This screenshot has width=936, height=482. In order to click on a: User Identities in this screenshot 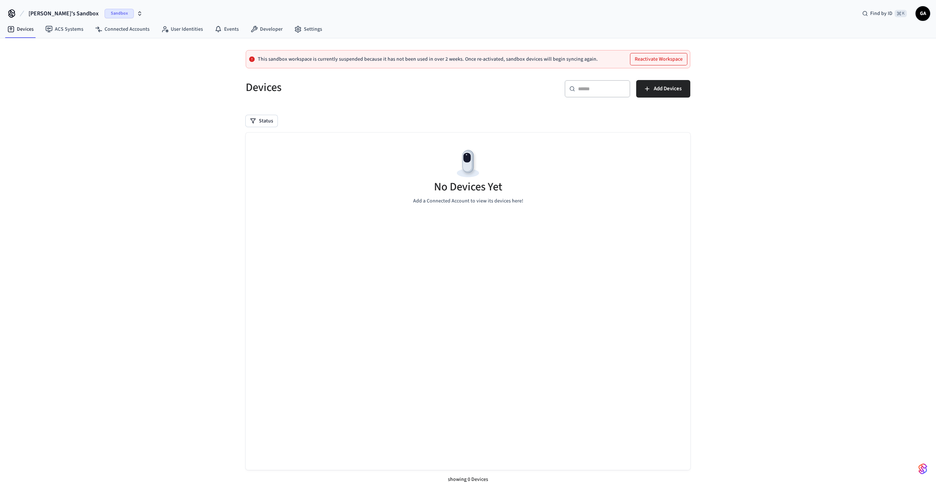, I will do `click(182, 29)`.